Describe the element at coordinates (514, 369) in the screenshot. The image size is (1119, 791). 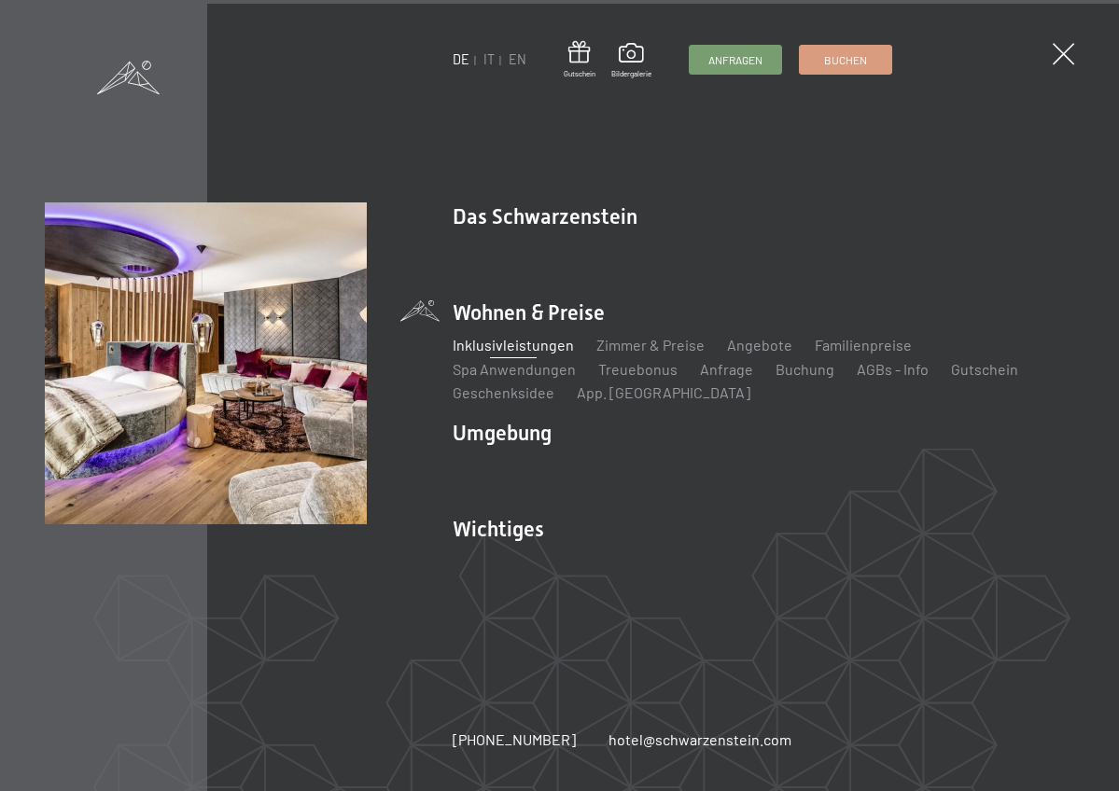
I see `a: Spa Anwendungen` at that location.